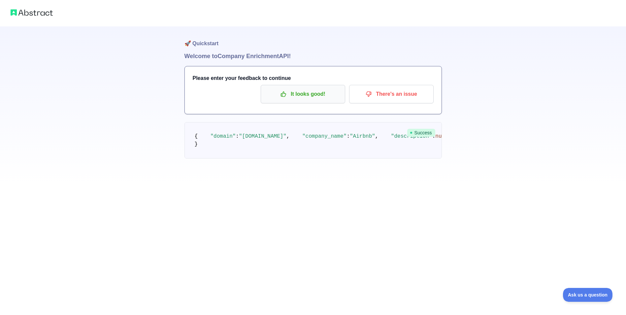 The image size is (626, 315). What do you see at coordinates (412, 136) in the screenshot?
I see `span: "description"` at bounding box center [412, 136].